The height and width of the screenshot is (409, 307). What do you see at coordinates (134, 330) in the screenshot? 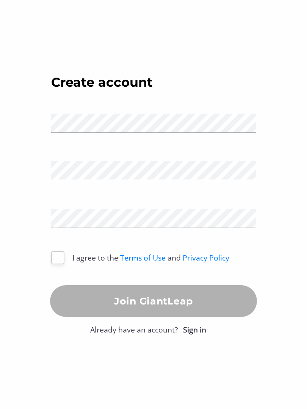
I see `div: Already have an account?` at bounding box center [134, 330].